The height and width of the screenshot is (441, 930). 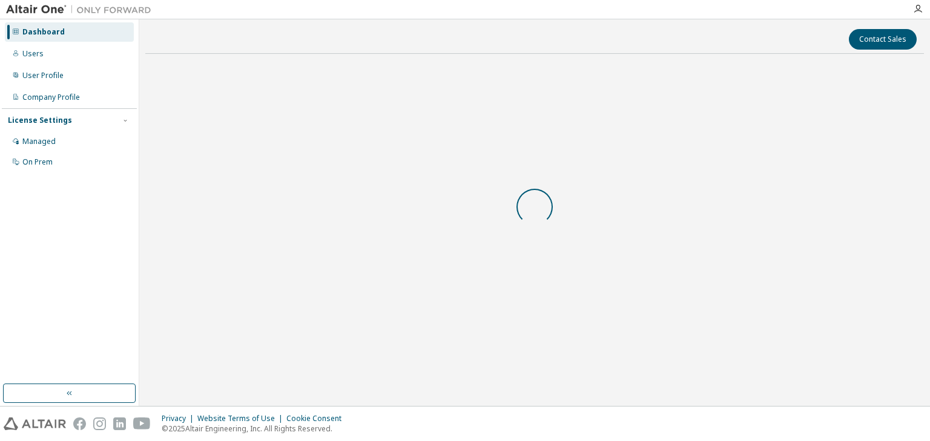 What do you see at coordinates (40, 120) in the screenshot?
I see `div: License Settings` at bounding box center [40, 120].